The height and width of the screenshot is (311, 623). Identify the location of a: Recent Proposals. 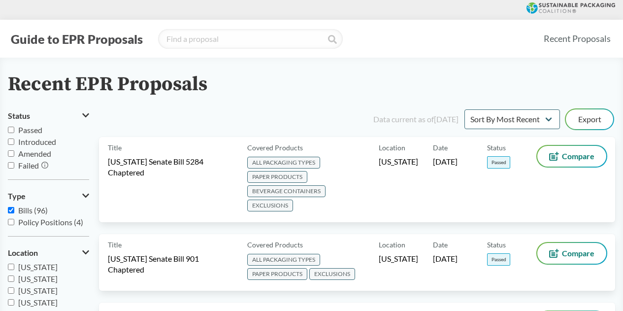
(577, 38).